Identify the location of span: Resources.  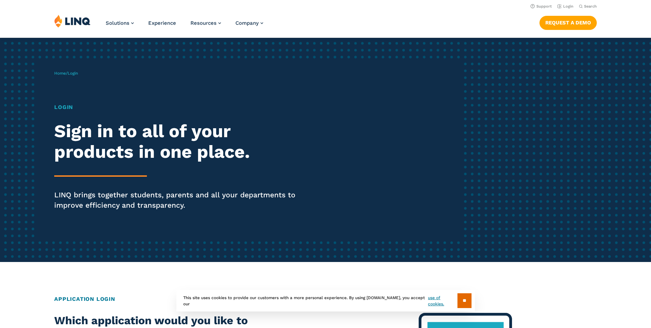
(204, 23).